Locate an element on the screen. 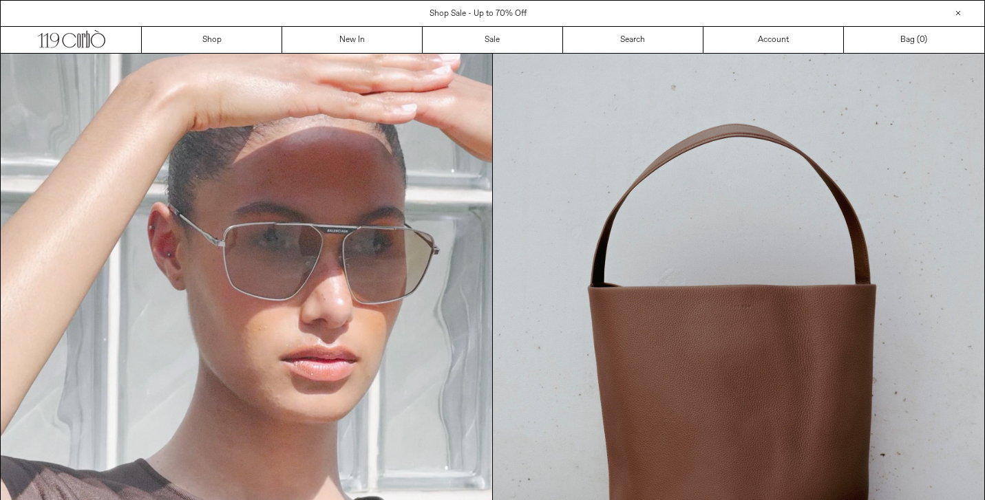 The height and width of the screenshot is (500, 985). a: New In is located at coordinates (352, 40).